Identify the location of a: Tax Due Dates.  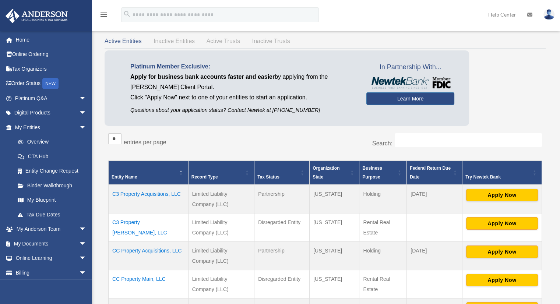
(52, 215).